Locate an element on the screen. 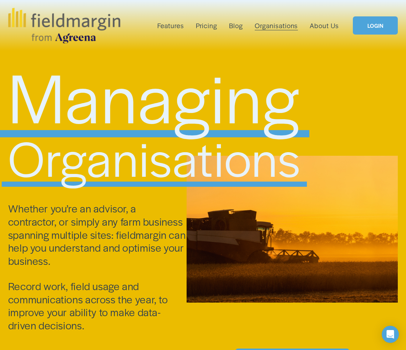  span: Managing is located at coordinates (154, 95).